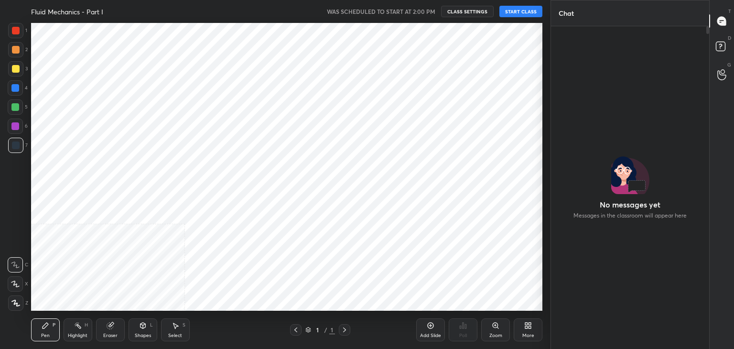 The width and height of the screenshot is (734, 349). Describe the element at coordinates (18, 107) in the screenshot. I see `div: 5` at that location.